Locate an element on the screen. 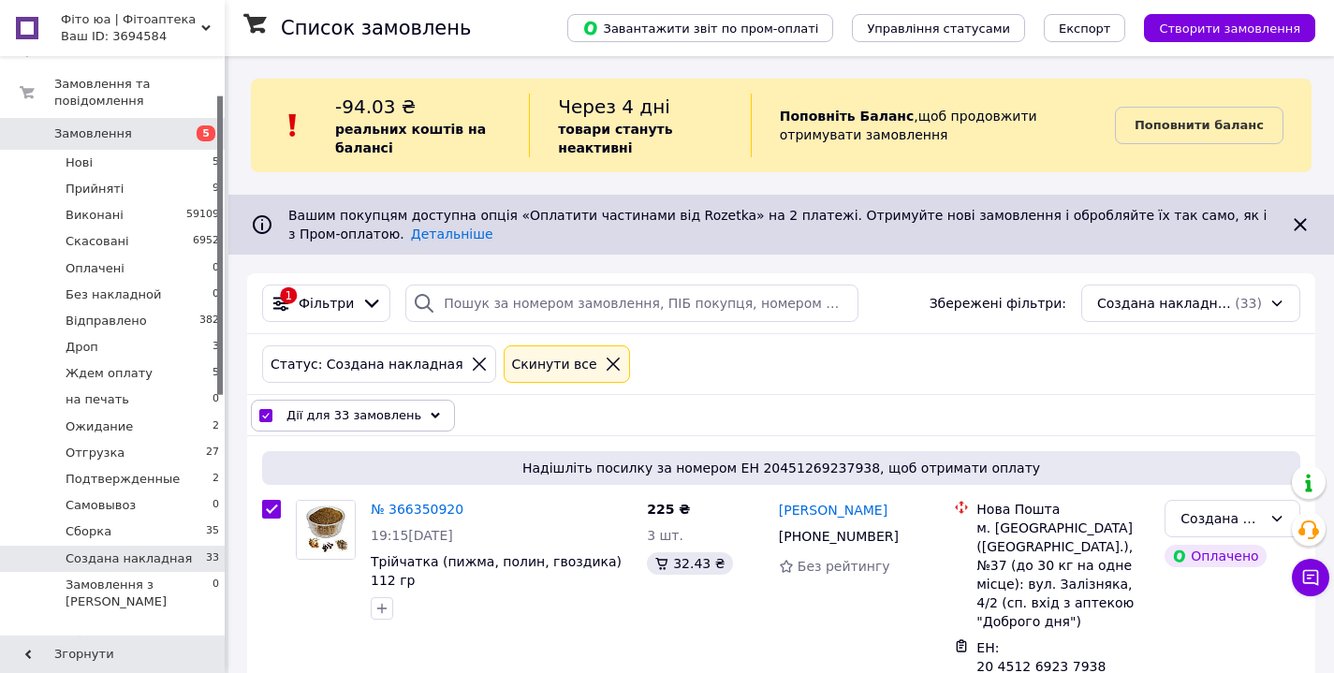 The width and height of the screenshot is (1334, 673). span: Без накладной is located at coordinates (113, 295).